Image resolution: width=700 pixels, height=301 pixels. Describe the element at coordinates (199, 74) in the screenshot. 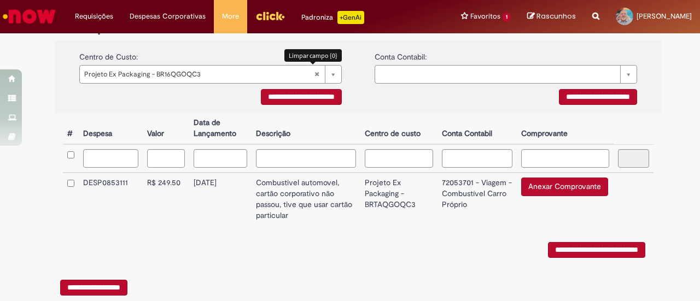

I see `span: Projeto Ex Packaging - BR16QGOQC3` at that location.